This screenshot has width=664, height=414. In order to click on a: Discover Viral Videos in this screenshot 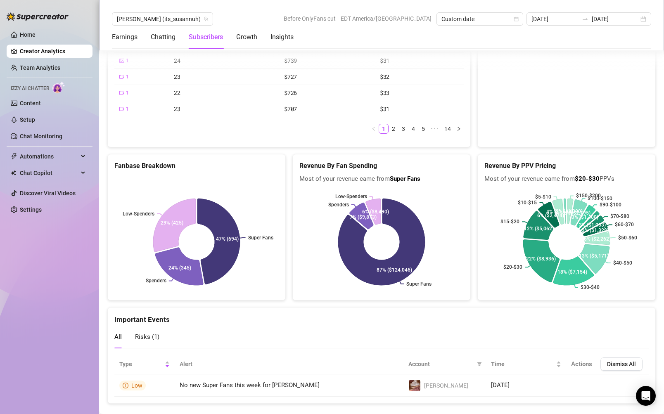, I will do `click(47, 193)`.